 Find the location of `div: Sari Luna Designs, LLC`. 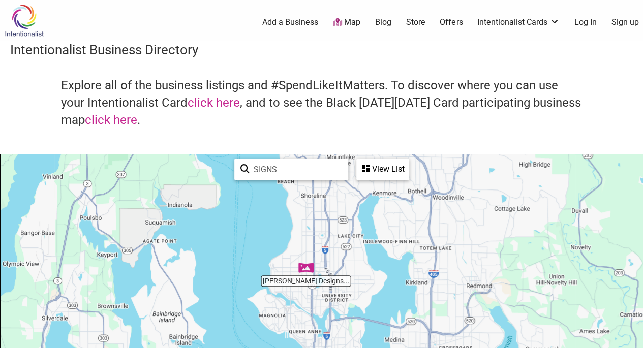

div: Sari Luna Designs, LLC is located at coordinates (306, 267).